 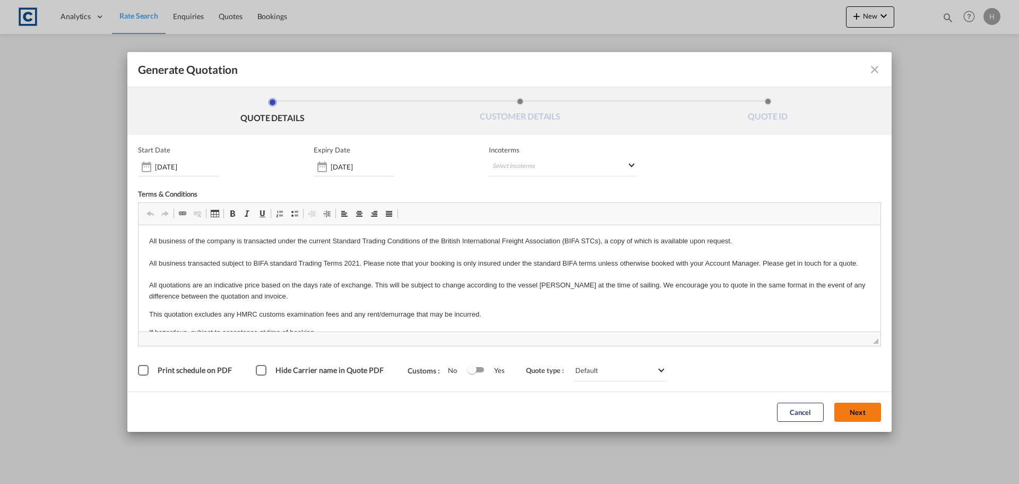 I want to click on a: Link (Ctrl+K), so click(x=183, y=213).